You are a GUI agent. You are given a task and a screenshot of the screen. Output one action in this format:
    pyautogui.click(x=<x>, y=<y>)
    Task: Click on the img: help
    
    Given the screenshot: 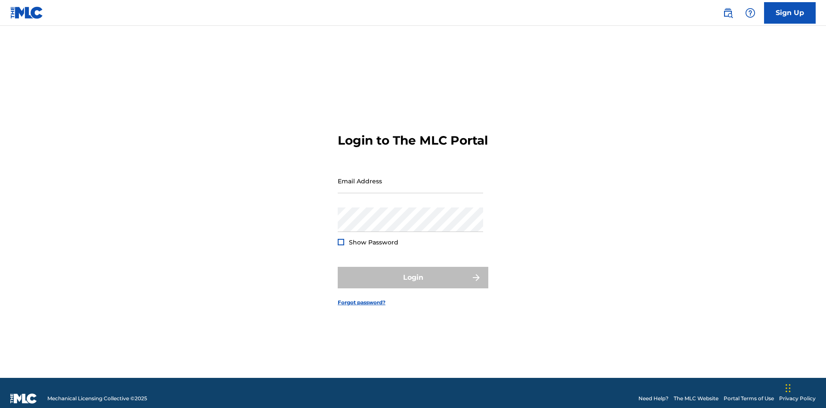 What is the action you would take?
    pyautogui.click(x=750, y=13)
    